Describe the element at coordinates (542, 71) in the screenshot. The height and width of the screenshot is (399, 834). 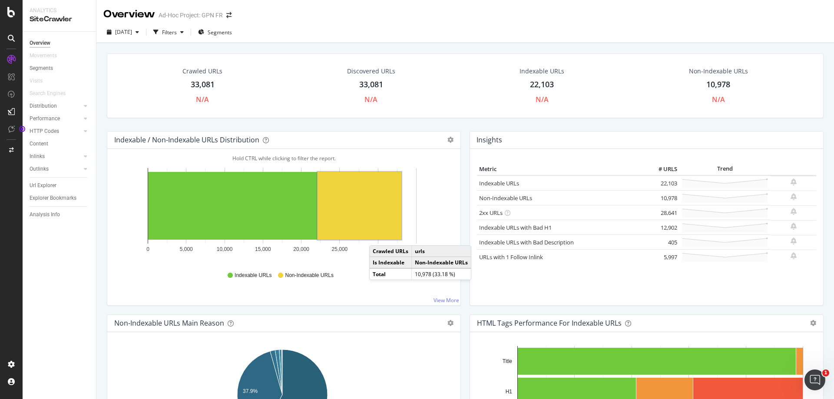
I see `div: Indexable URLs` at that location.